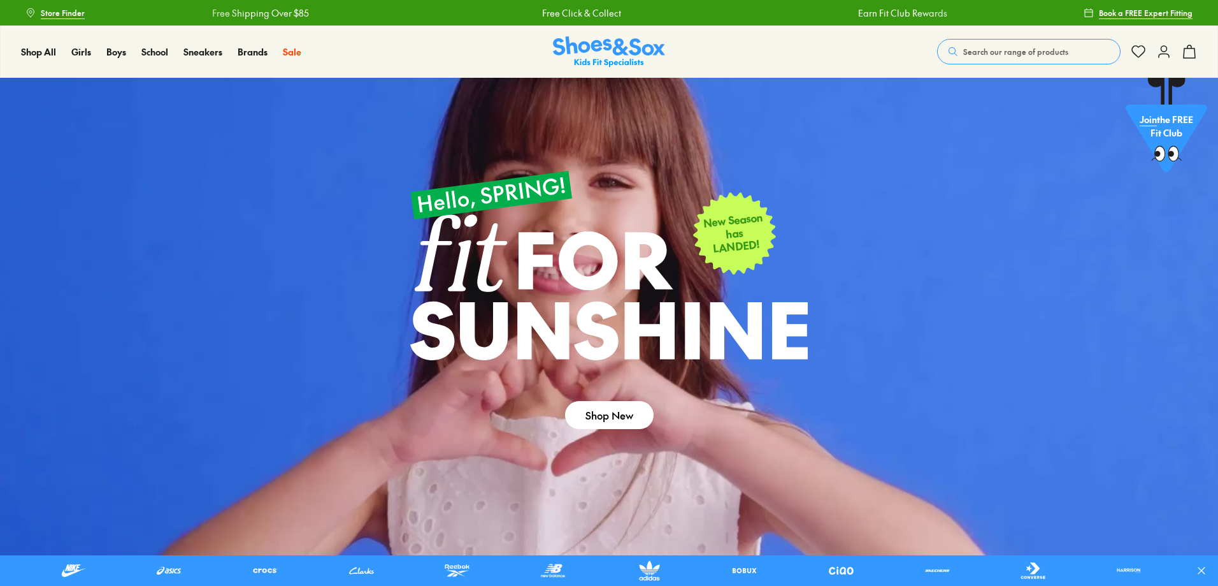 The image size is (1218, 586). Describe the element at coordinates (609, 52) in the screenshot. I see `img: SNS_Logo_Responsive.svg` at that location.